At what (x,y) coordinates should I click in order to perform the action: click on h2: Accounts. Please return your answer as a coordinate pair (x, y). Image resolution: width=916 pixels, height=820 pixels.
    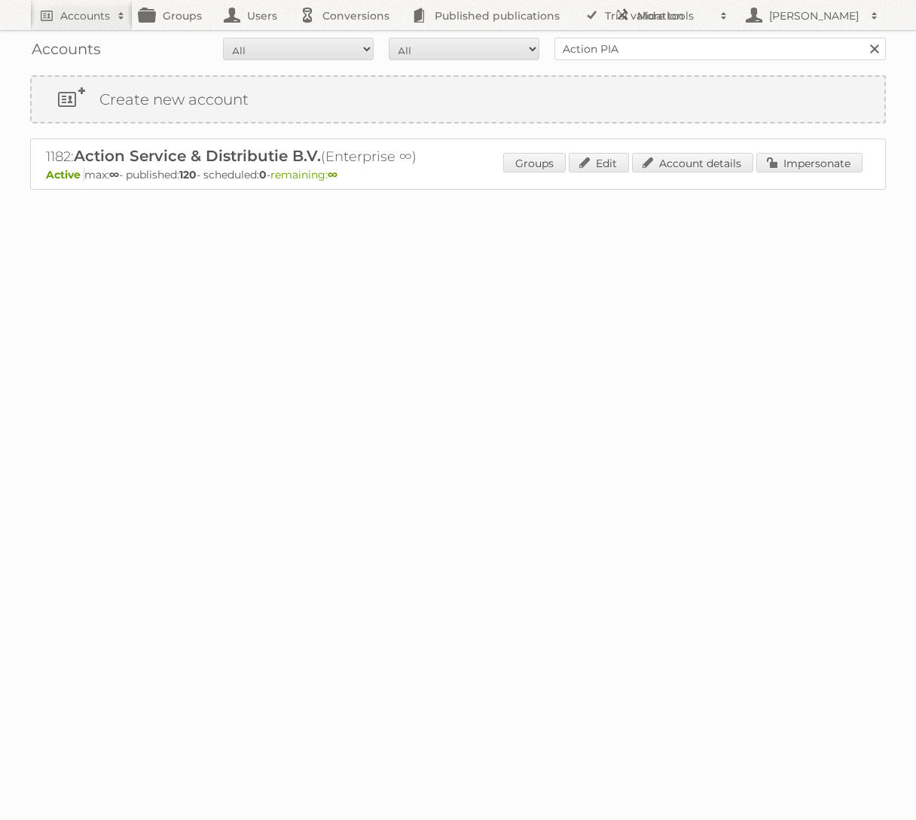
    Looking at the image, I should click on (85, 16).